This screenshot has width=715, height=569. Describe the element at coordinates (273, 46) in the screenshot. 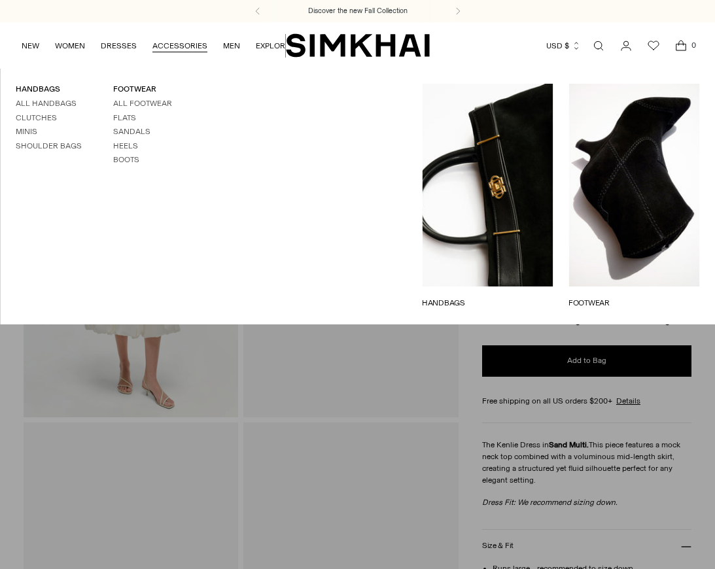

I see `a: EXPLORE` at that location.